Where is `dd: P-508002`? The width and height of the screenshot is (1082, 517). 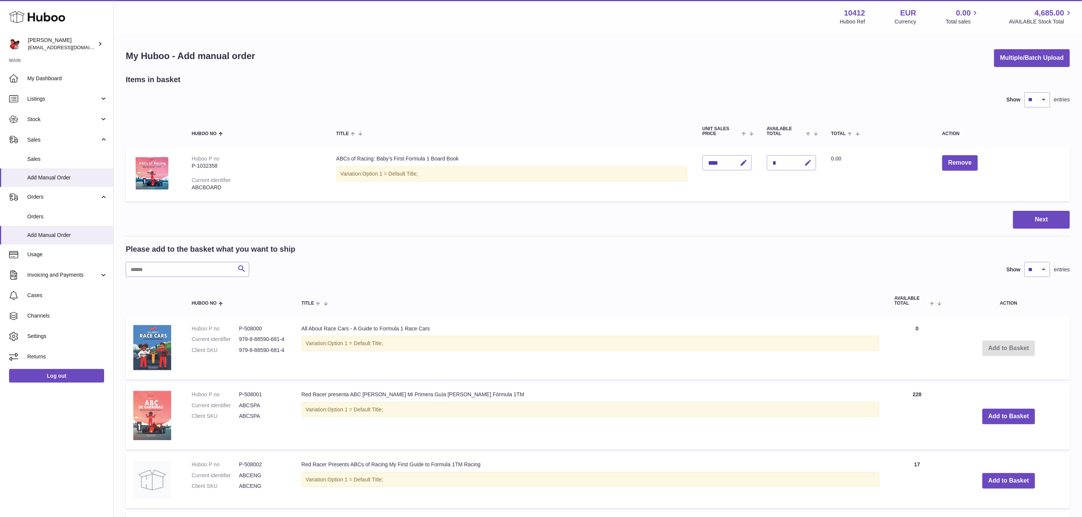 dd: P-508002 is located at coordinates (262, 465).